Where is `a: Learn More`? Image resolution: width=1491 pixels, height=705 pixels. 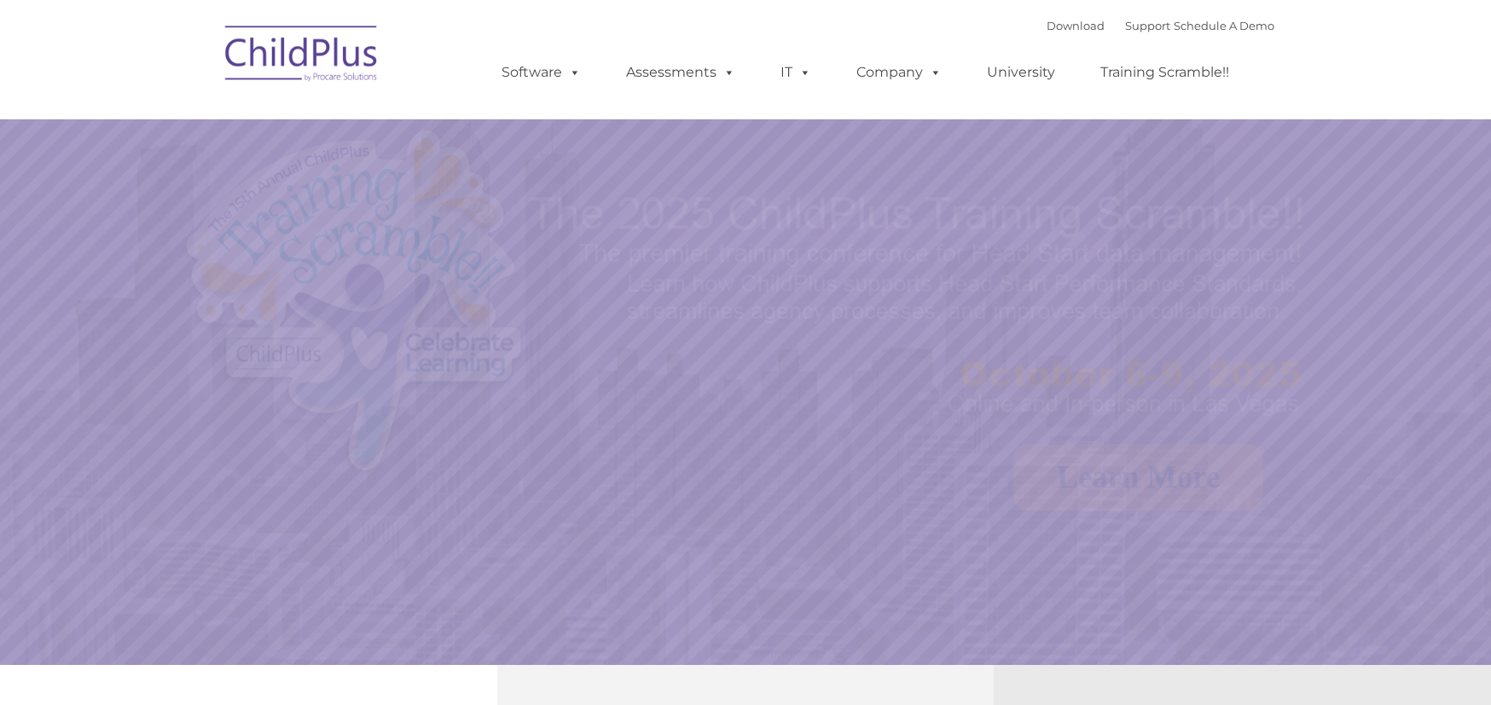 a: Learn More is located at coordinates (1138, 478).